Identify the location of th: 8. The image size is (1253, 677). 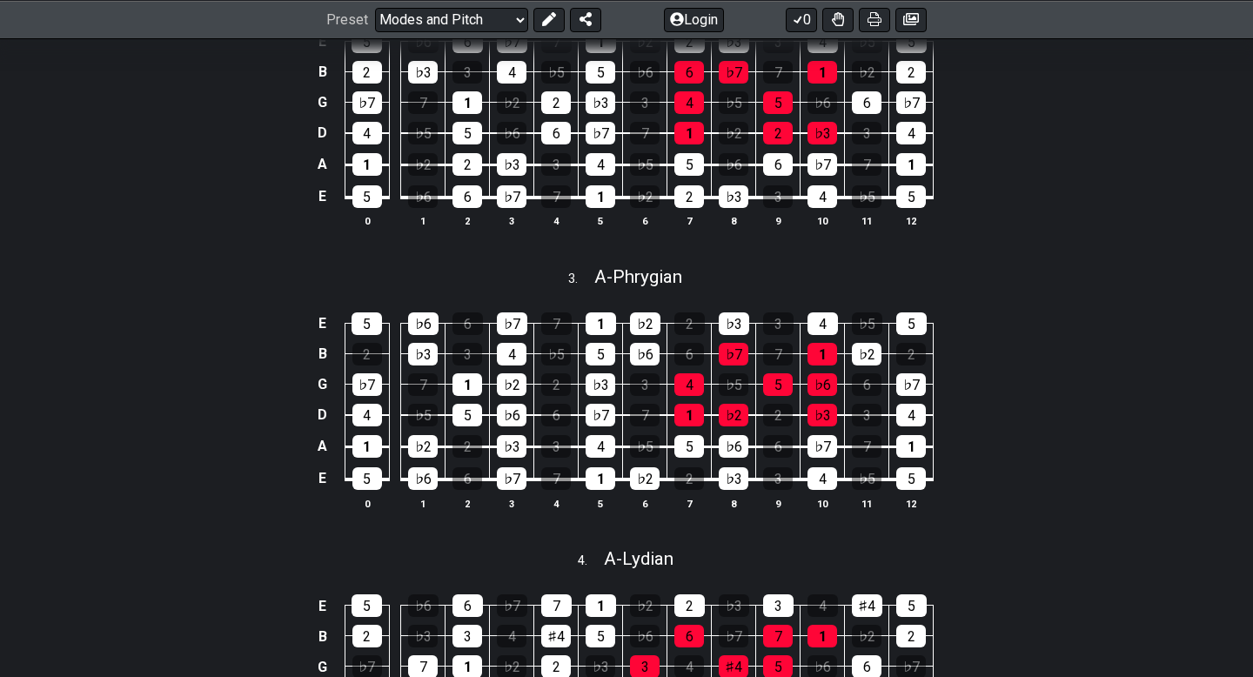
(734, 503).